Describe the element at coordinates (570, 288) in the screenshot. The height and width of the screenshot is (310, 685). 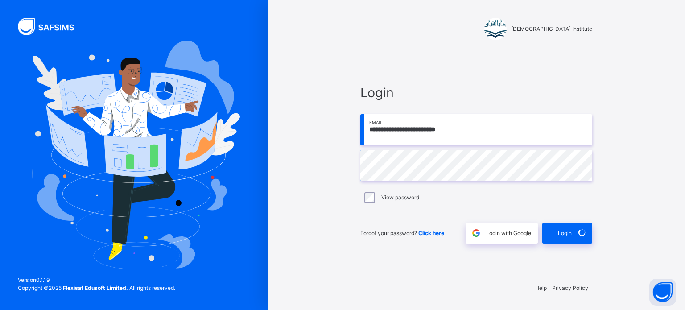
I see `a: Privacy Policy` at that location.